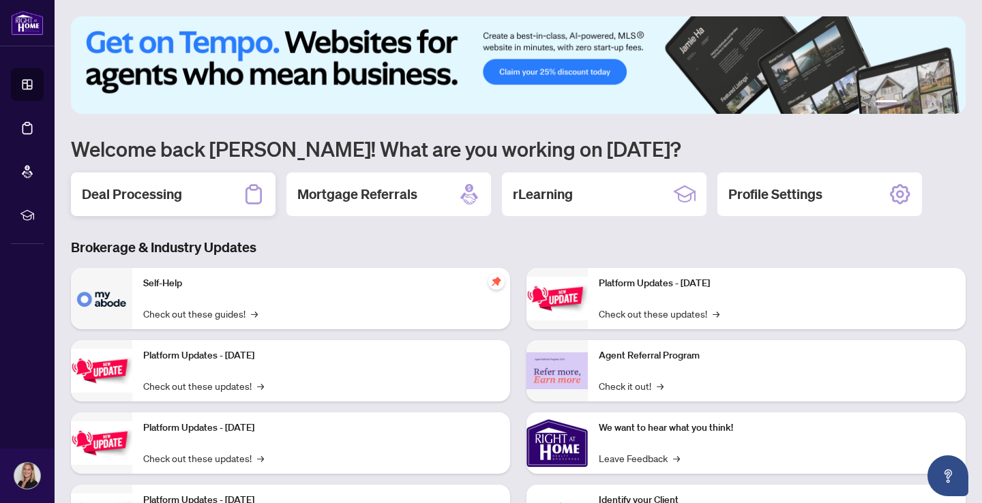 The image size is (982, 503). Describe the element at coordinates (948, 476) in the screenshot. I see `button: Open asap` at that location.